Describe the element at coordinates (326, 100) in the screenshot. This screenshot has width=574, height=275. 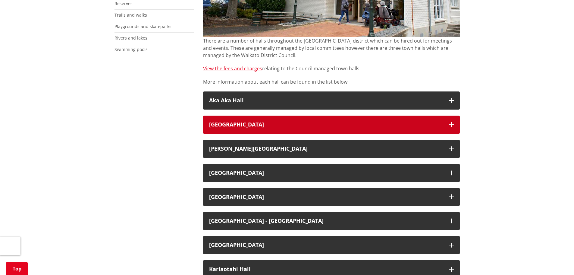
I see `h3: Aka Aka Hall` at that location.